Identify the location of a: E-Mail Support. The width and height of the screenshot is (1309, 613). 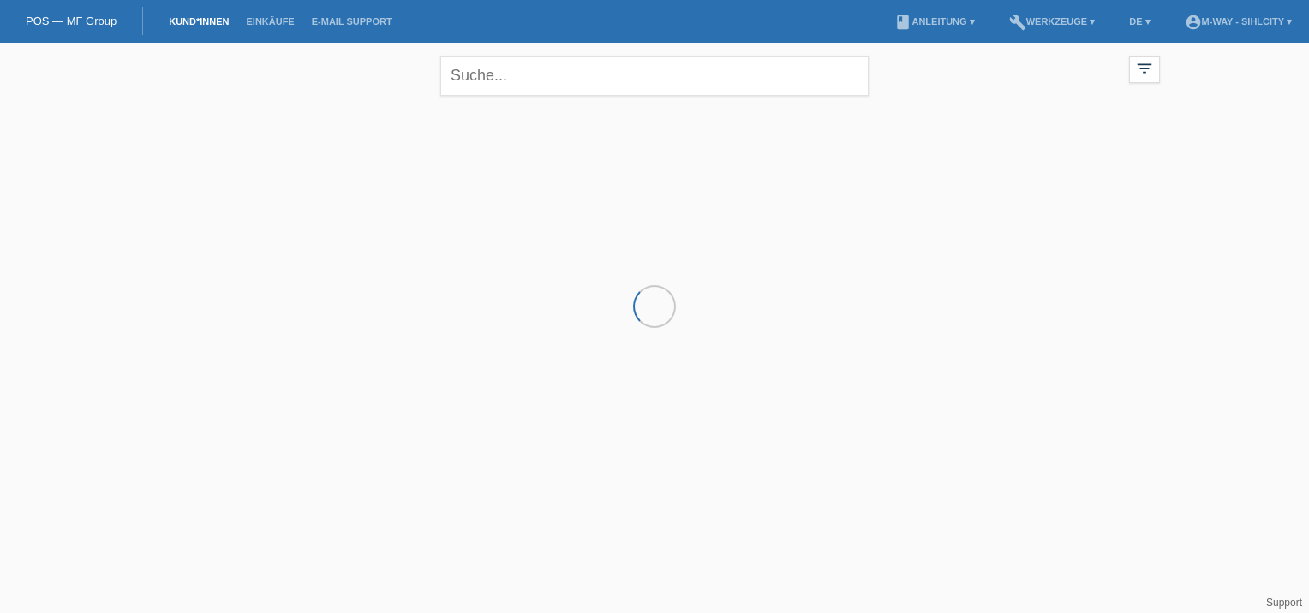
(352, 21).